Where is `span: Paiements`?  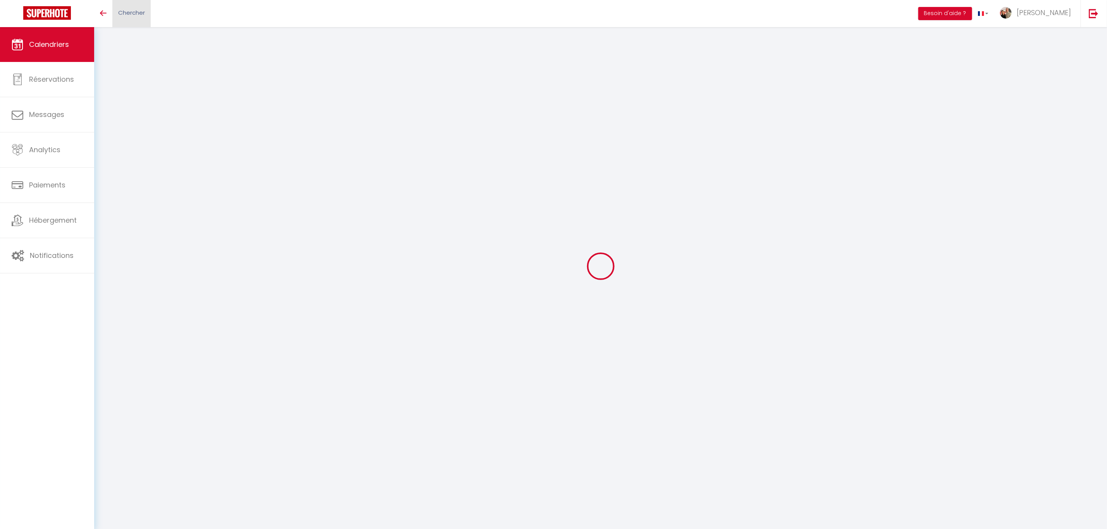 span: Paiements is located at coordinates (47, 185).